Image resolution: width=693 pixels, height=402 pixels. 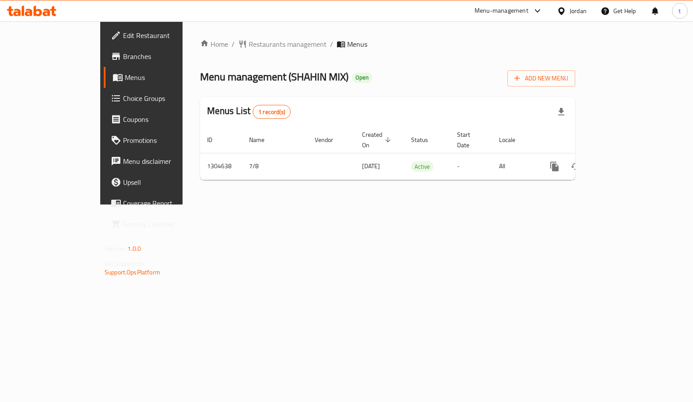 What do you see at coordinates (586, 140) in the screenshot?
I see `th: Actions` at bounding box center [586, 140].